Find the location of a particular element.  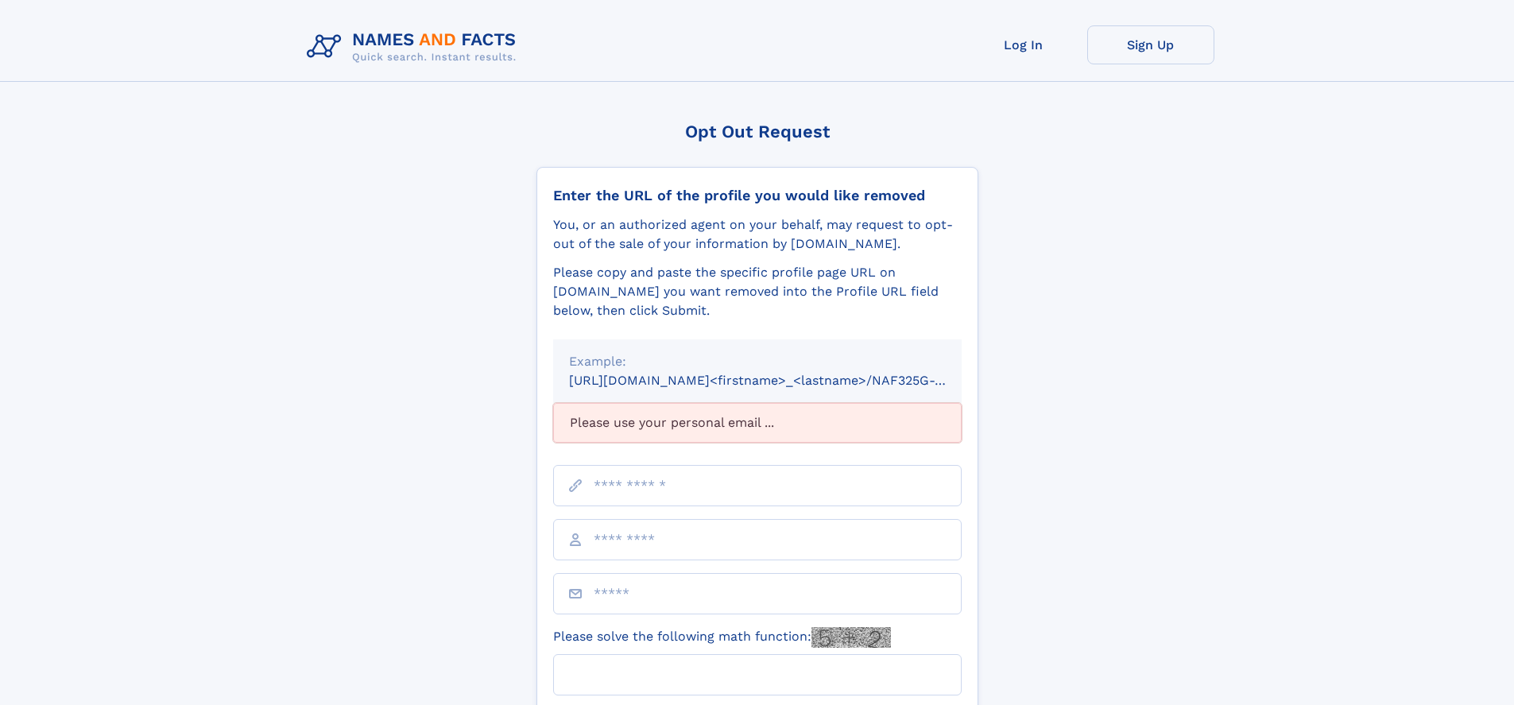

div: Please use your personal email ... is located at coordinates (757, 423).